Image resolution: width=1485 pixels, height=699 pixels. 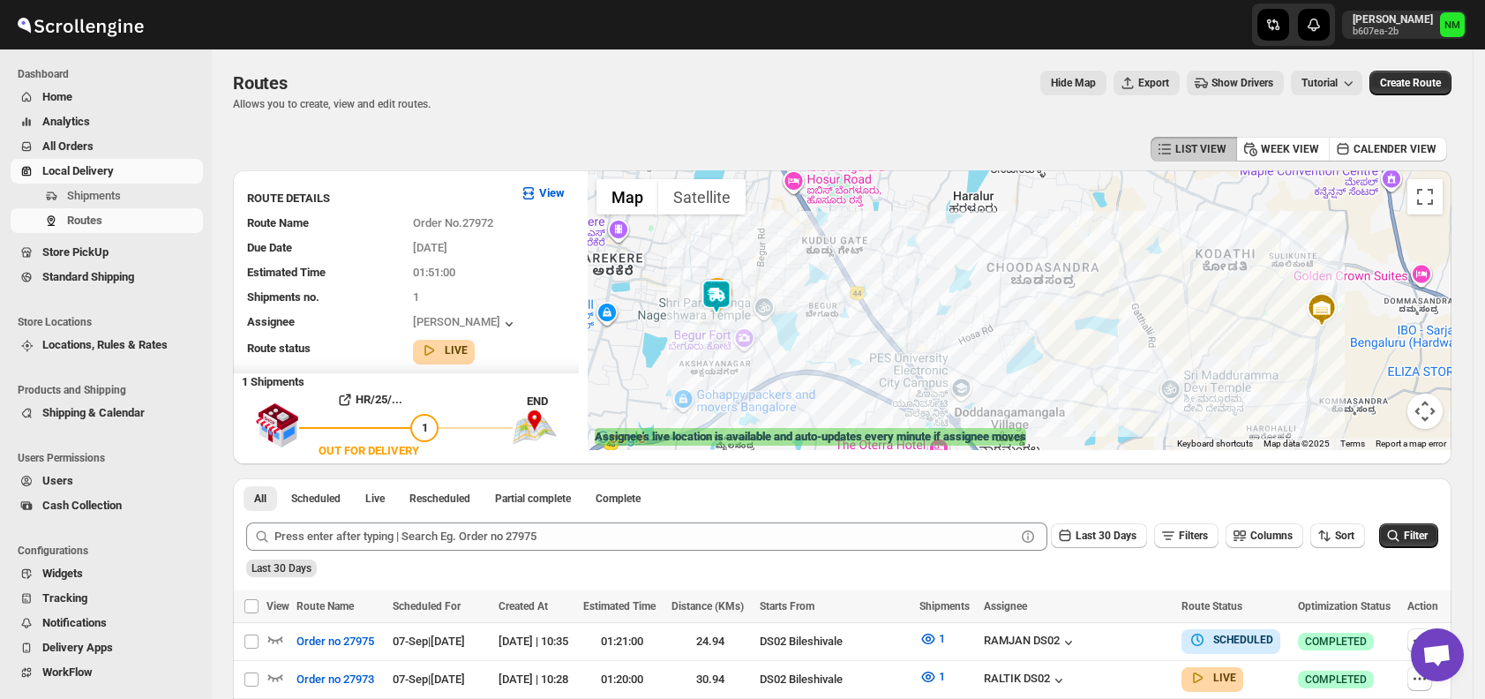 What do you see at coordinates (107, 574) in the screenshot?
I see `button: Widgets` at bounding box center [107, 574].